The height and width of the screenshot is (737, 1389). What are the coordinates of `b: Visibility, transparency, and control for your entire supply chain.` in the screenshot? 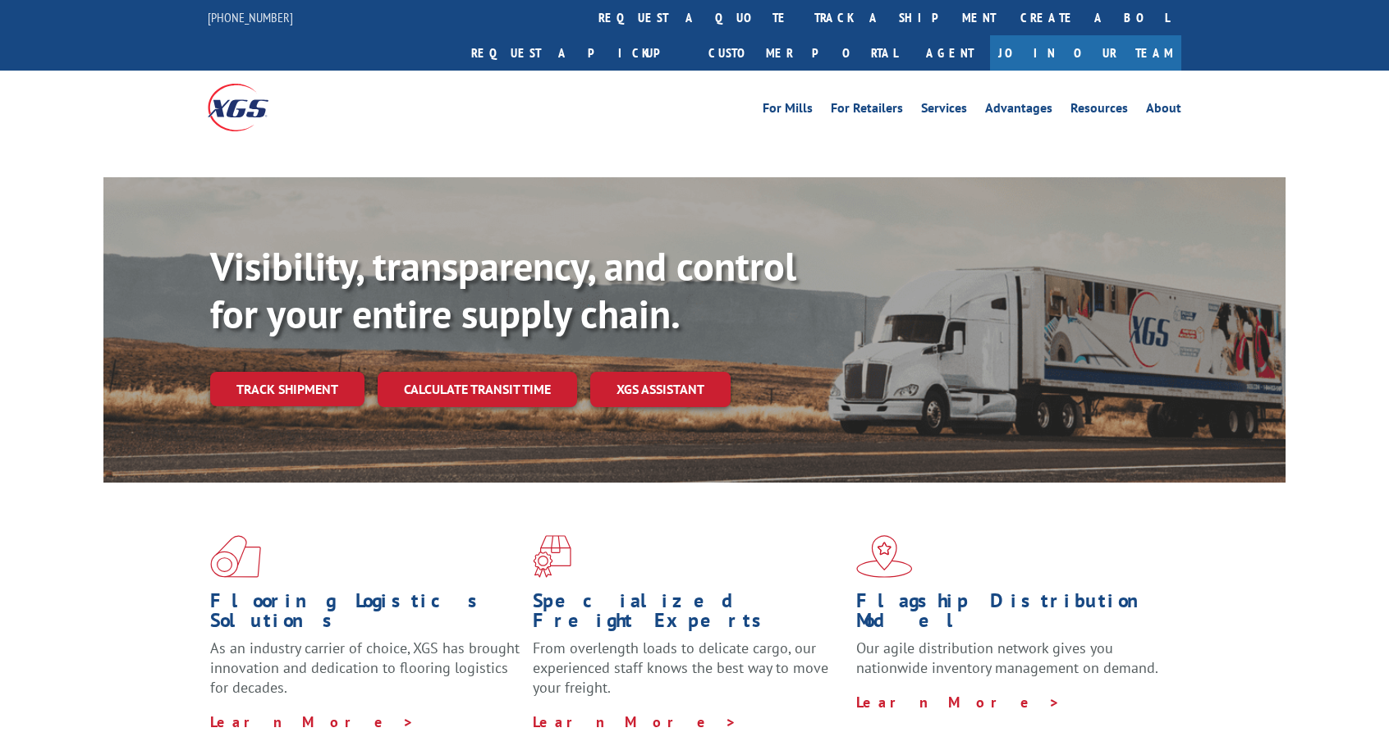 It's located at (503, 290).